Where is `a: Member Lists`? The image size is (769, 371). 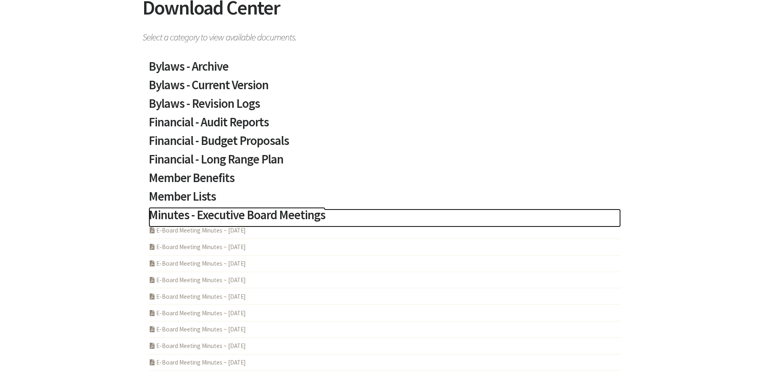
a: Member Lists is located at coordinates (385, 199).